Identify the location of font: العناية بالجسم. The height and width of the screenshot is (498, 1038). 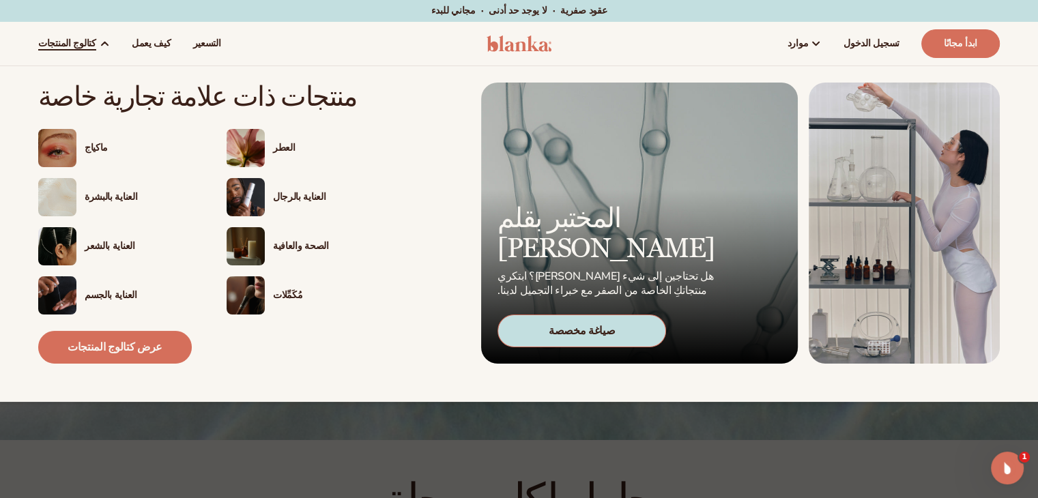
(111, 295).